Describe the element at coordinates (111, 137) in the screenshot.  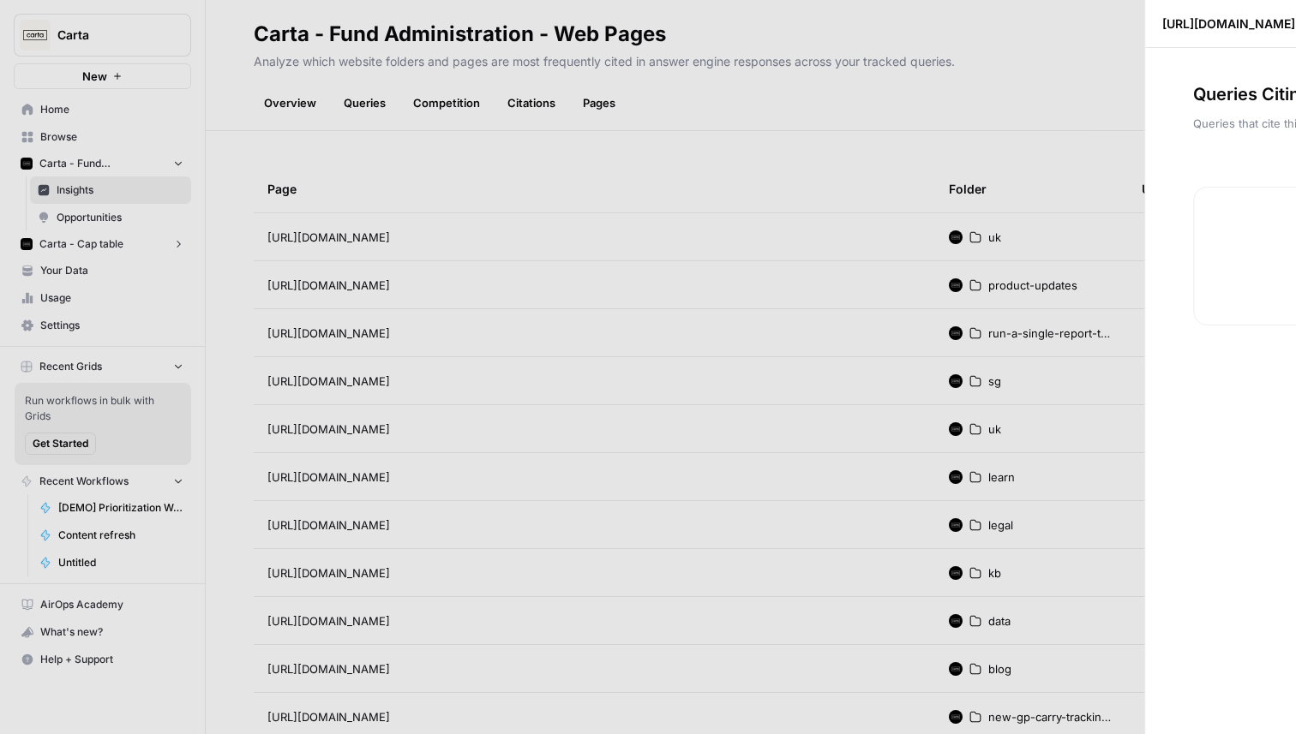
I see `span: Browse` at that location.